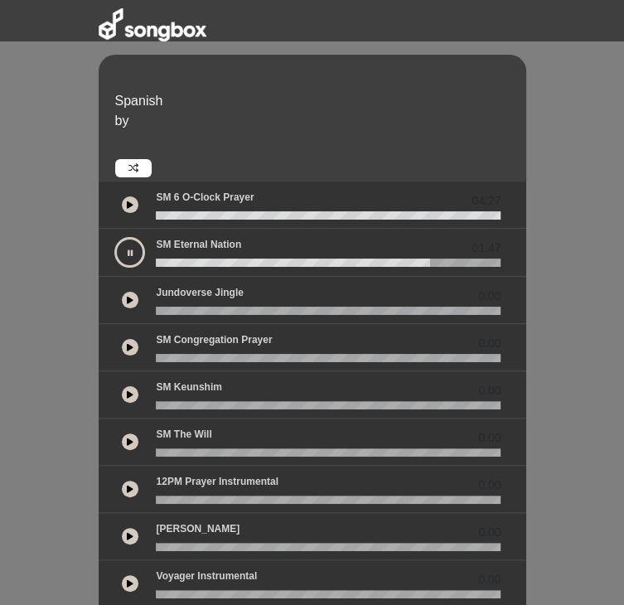 The height and width of the screenshot is (605, 624). What do you see at coordinates (122, 120) in the screenshot?
I see `span: by` at bounding box center [122, 120].